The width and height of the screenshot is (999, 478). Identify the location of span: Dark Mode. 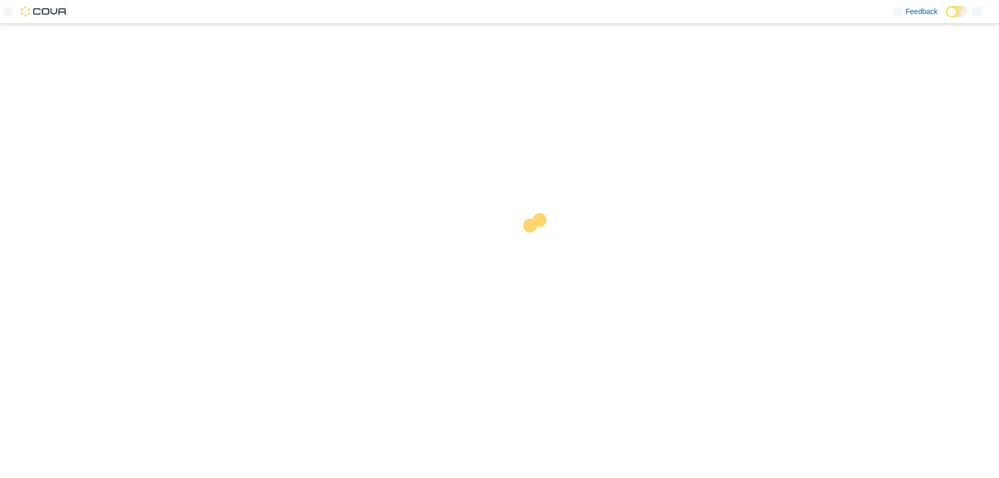
(946, 17).